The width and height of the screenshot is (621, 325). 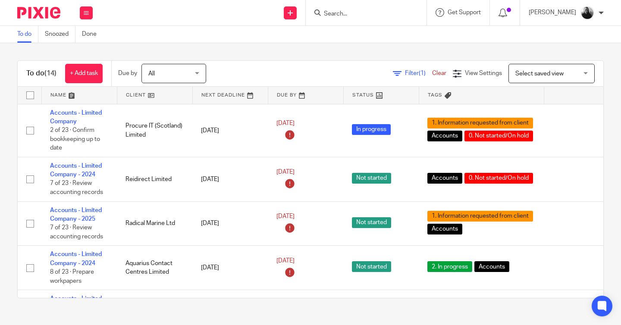 I want to click on span: 8 of 23 · Prepare workpapers, so click(x=72, y=277).